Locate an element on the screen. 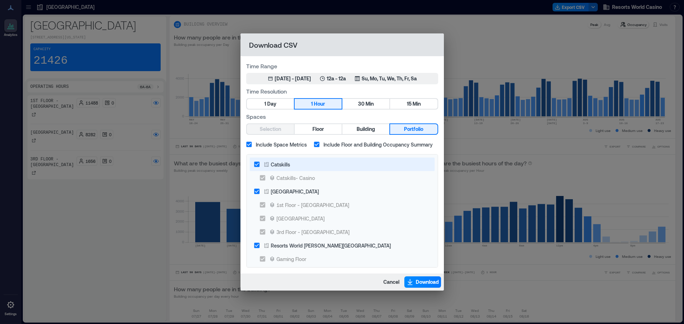 This screenshot has width=684, height=324. button: 30 Min is located at coordinates (366, 104).